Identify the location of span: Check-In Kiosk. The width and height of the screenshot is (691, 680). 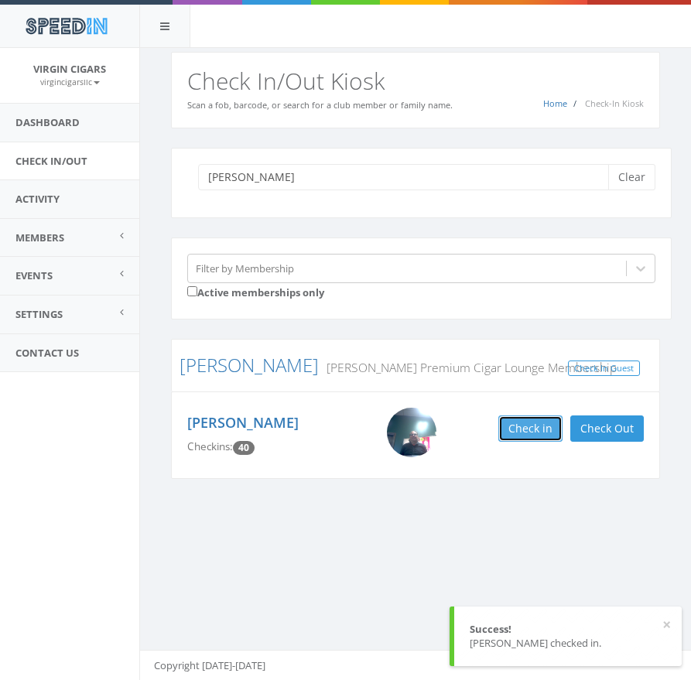
(614, 103).